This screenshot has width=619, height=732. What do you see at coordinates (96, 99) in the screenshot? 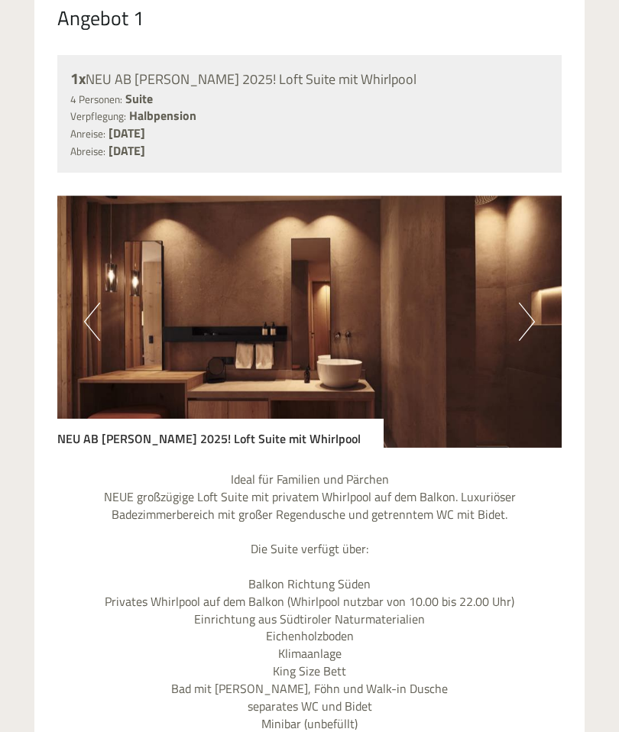
I see `small: 4 Personen:` at bounding box center [96, 99].